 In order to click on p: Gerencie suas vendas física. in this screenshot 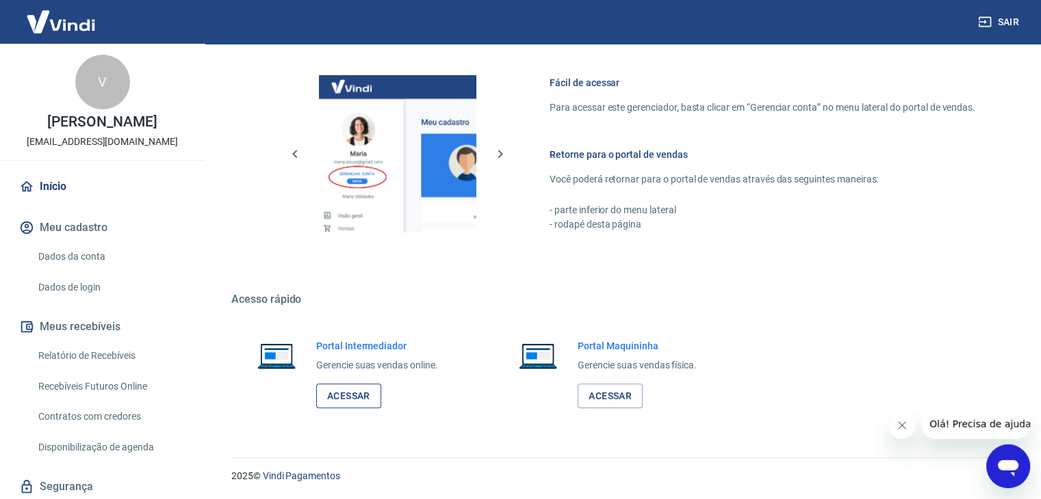, I will do `click(637, 365)`.